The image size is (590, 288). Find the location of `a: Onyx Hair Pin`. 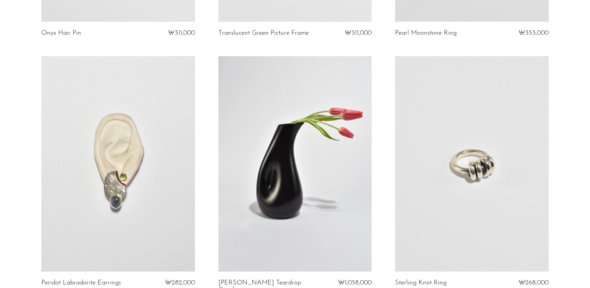

a: Onyx Hair Pin is located at coordinates (61, 33).